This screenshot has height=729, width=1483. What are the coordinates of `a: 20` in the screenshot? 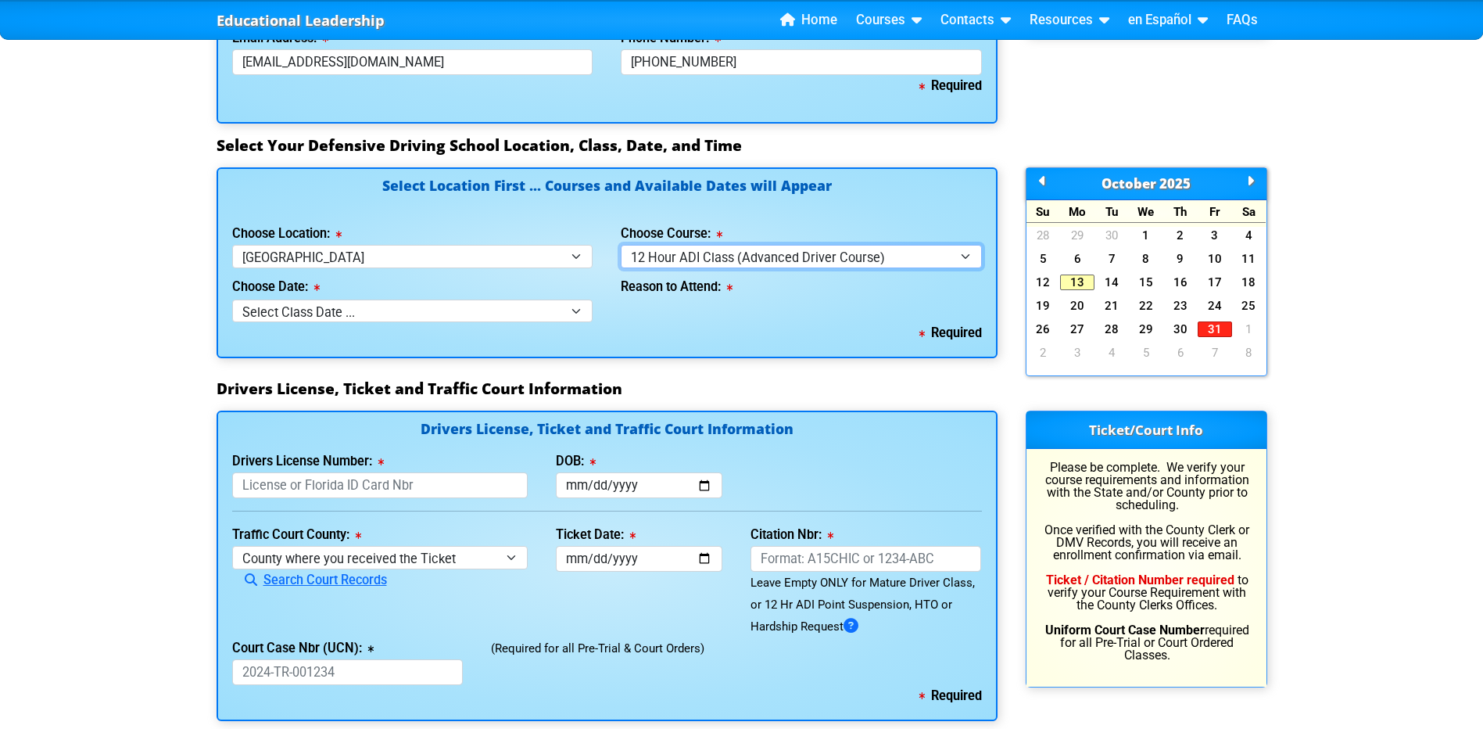 It's located at (1077, 306).